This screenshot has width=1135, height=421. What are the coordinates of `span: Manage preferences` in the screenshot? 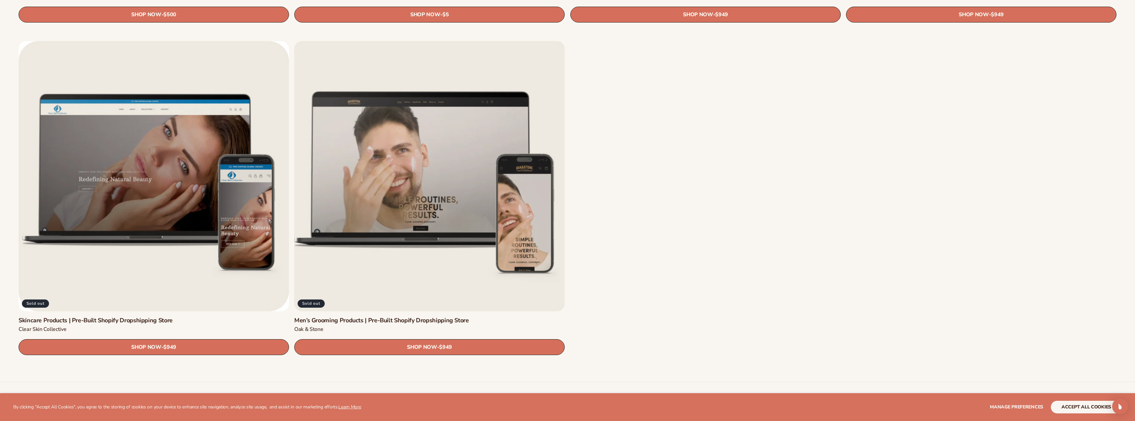 It's located at (1016, 407).